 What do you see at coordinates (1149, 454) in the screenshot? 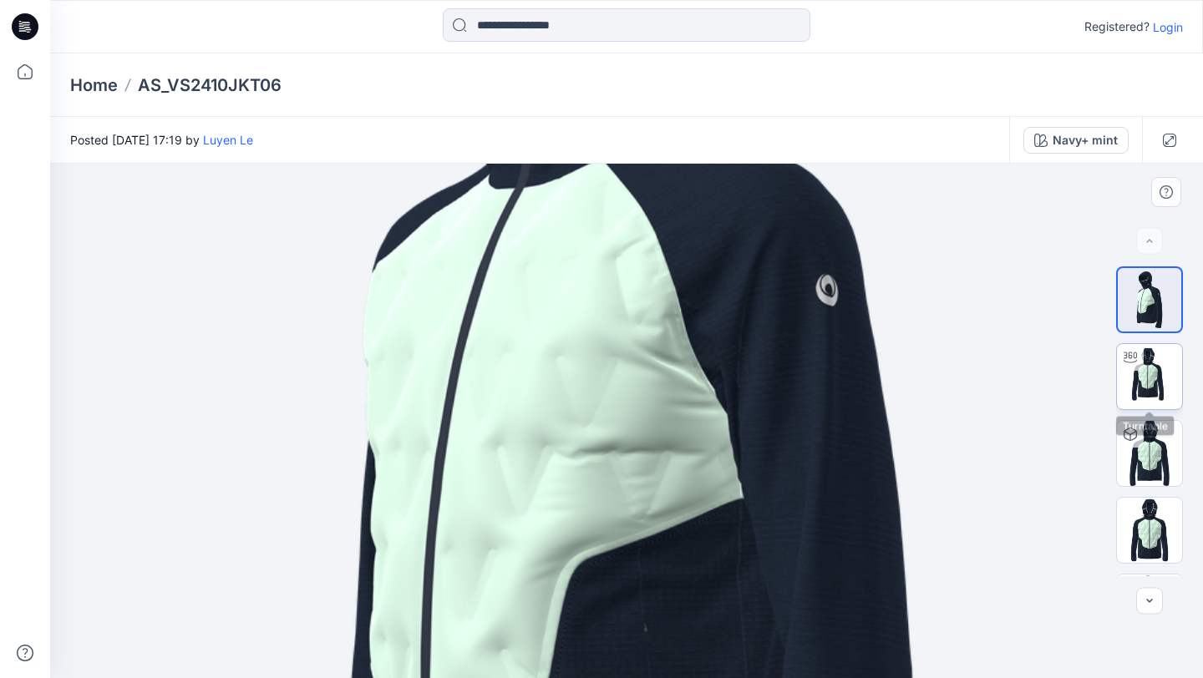
I see `img: AS_VS2410JKT06 Navy+ mint` at bounding box center [1149, 454].